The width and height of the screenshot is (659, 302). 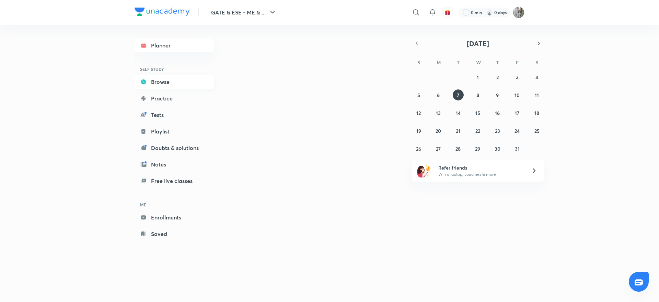 What do you see at coordinates (517, 95) in the screenshot?
I see `abbr: October 10, 2025` at bounding box center [517, 95].